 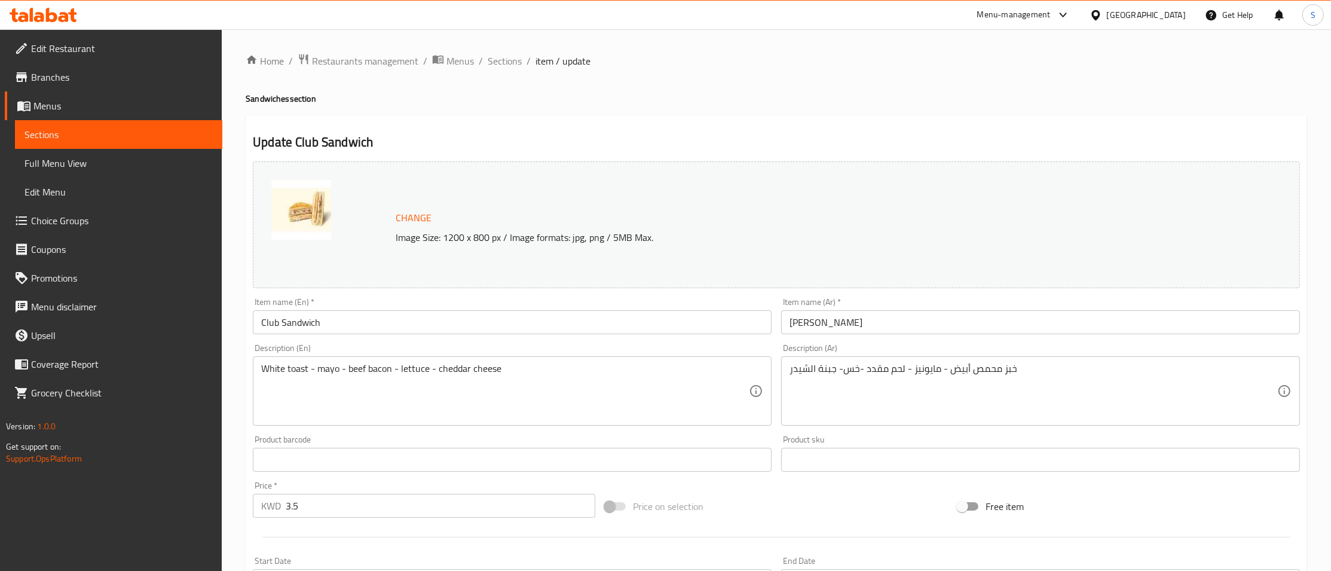 I want to click on a: Coverage Report, so click(x=114, y=364).